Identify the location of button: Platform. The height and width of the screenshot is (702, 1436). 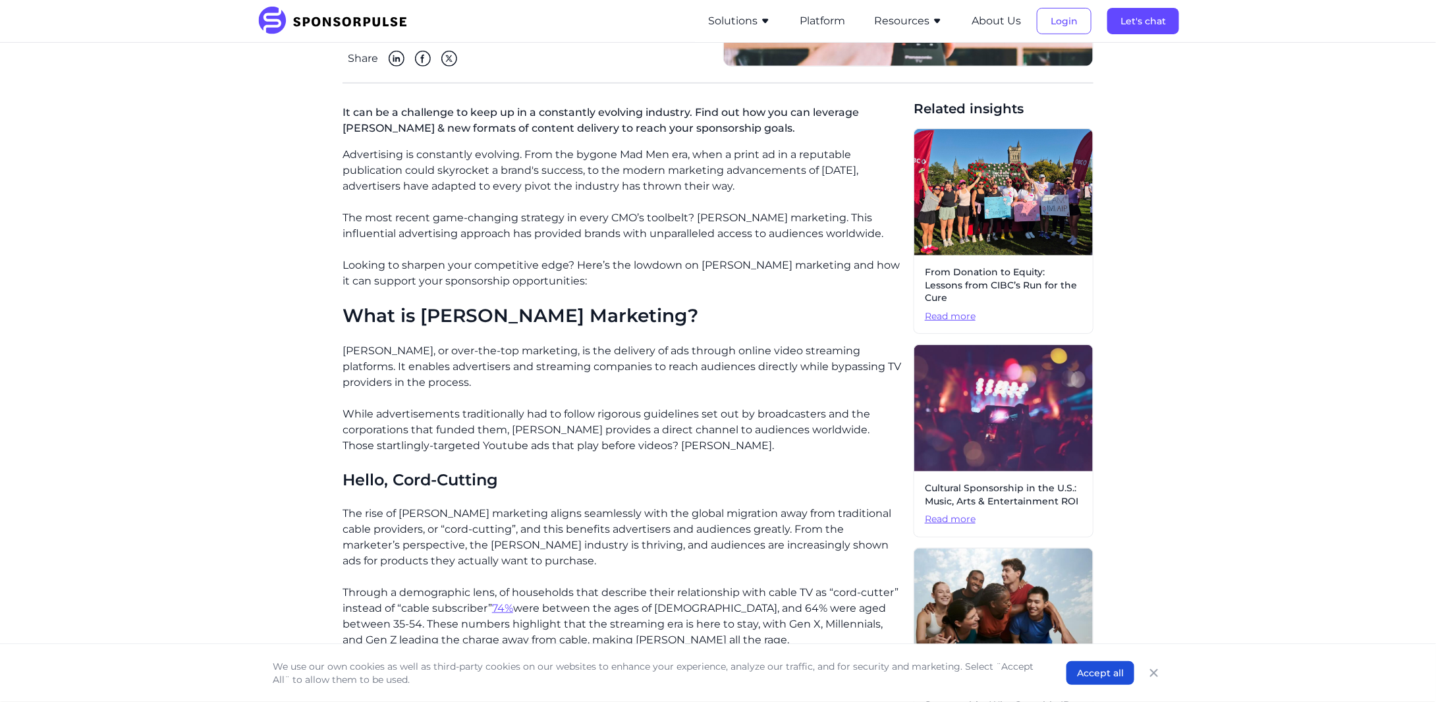
(822, 21).